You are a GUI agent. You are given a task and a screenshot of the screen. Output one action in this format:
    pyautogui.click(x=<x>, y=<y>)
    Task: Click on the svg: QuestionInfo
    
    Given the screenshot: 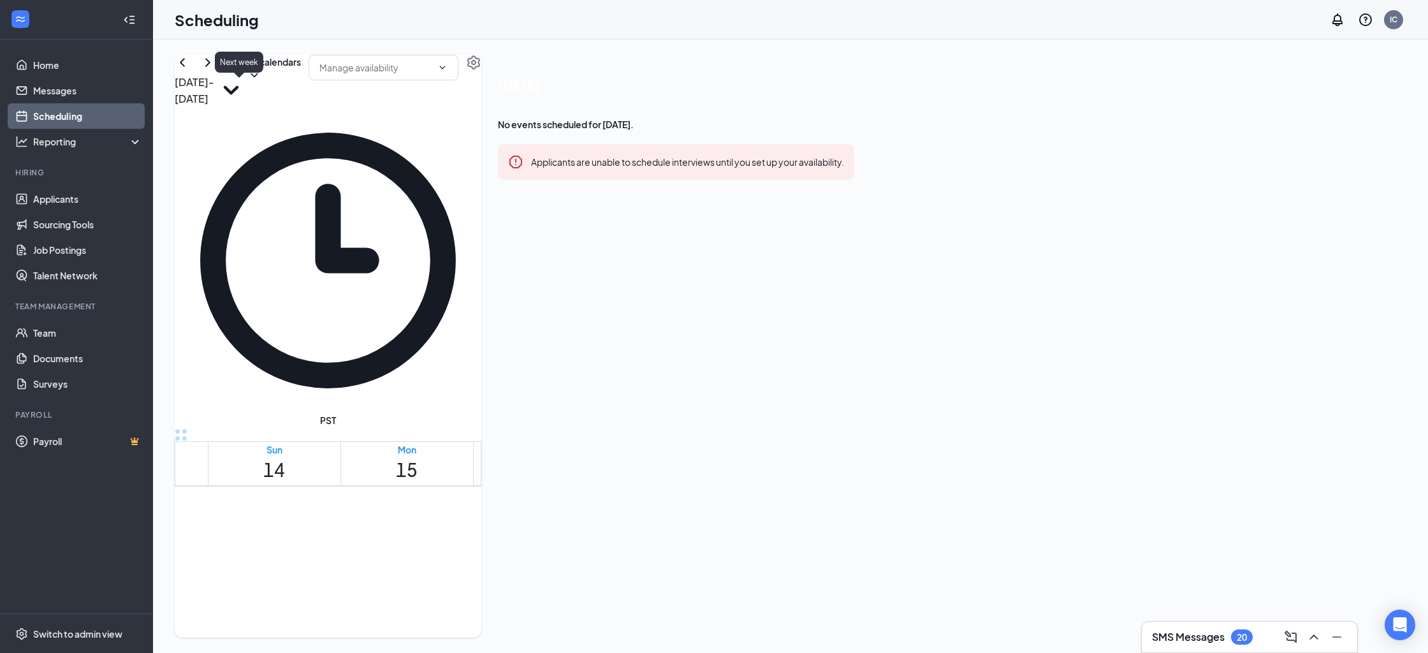 What is the action you would take?
    pyautogui.click(x=1366, y=20)
    